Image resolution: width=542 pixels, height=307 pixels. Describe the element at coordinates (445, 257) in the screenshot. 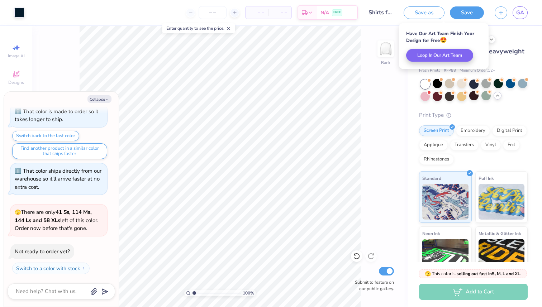

I see `img: Neon Ink` at that location.